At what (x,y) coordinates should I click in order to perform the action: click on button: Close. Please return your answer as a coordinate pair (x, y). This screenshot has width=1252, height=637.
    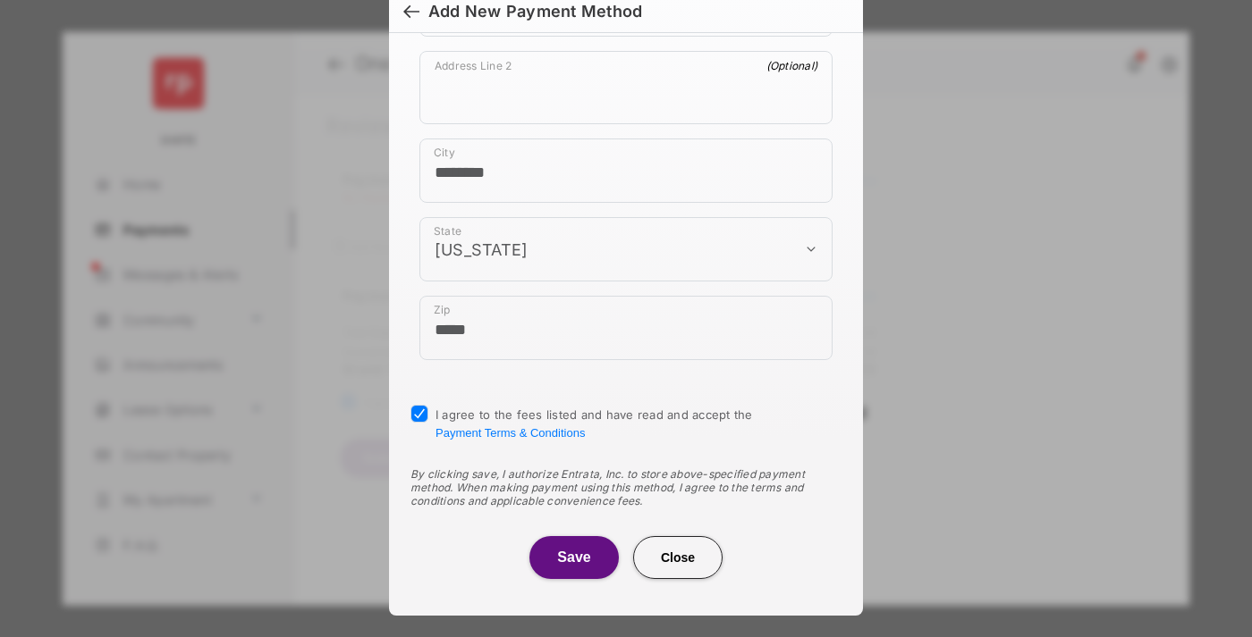
    Looking at the image, I should click on (678, 558).